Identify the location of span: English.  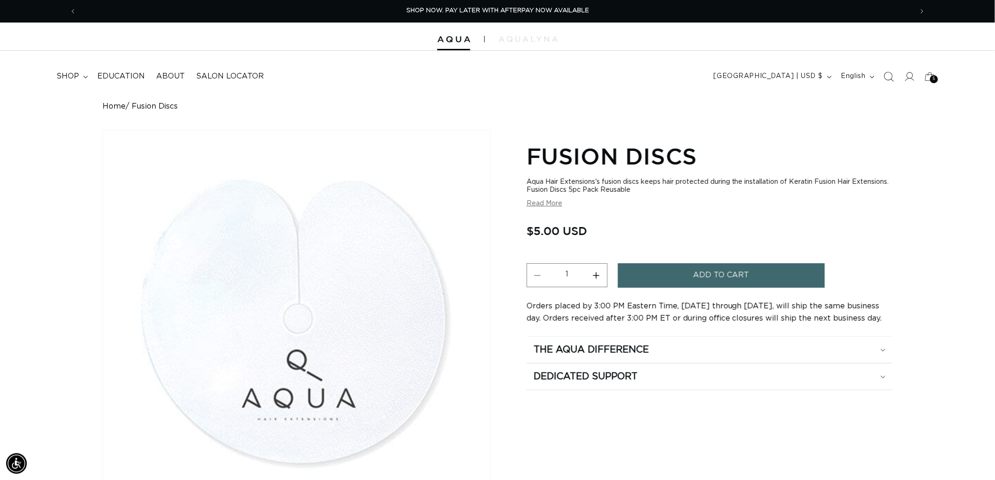
(854, 76).